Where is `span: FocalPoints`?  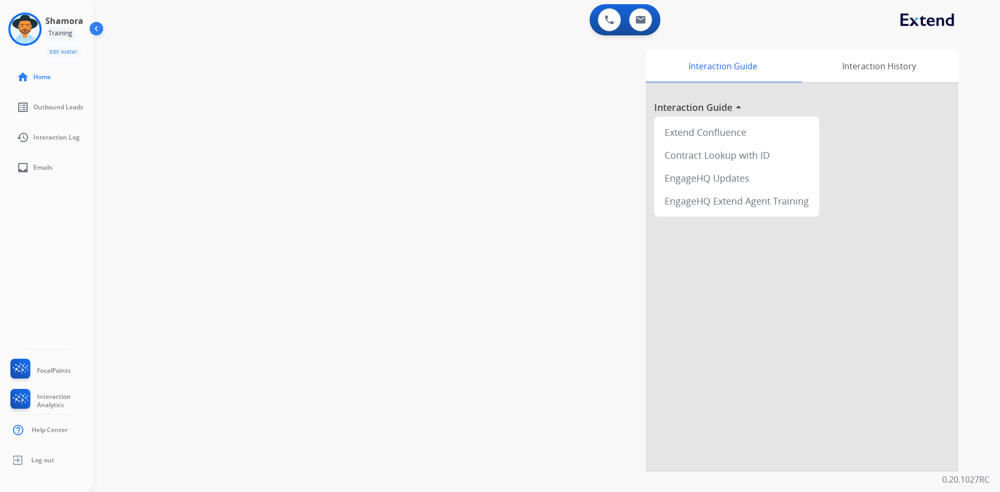
span: FocalPoints is located at coordinates (54, 371).